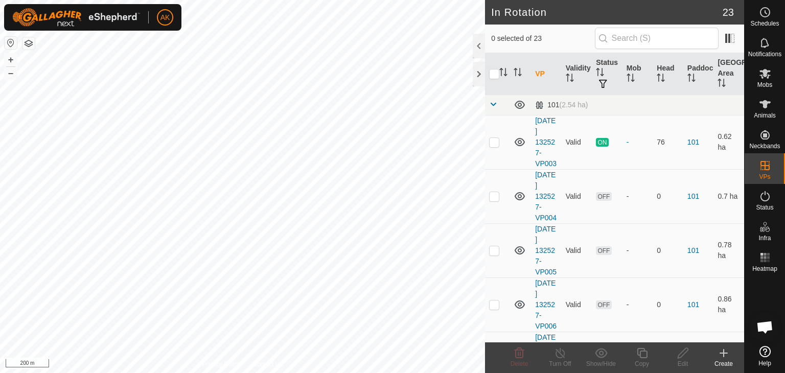 The height and width of the screenshot is (373, 785). Describe the element at coordinates (764, 23) in the screenshot. I see `span: Schedules` at that location.